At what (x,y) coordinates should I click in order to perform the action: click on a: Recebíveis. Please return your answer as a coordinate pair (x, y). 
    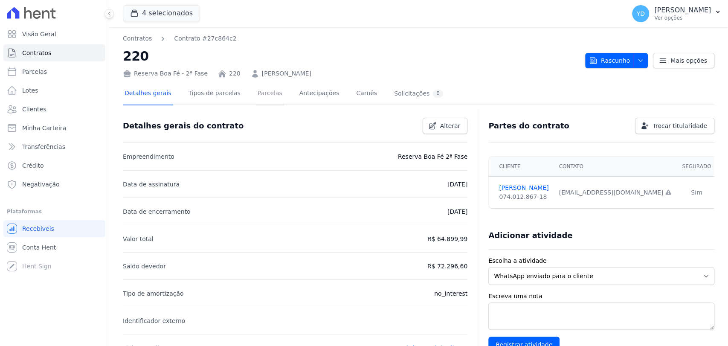
    Looking at the image, I should click on (54, 229).